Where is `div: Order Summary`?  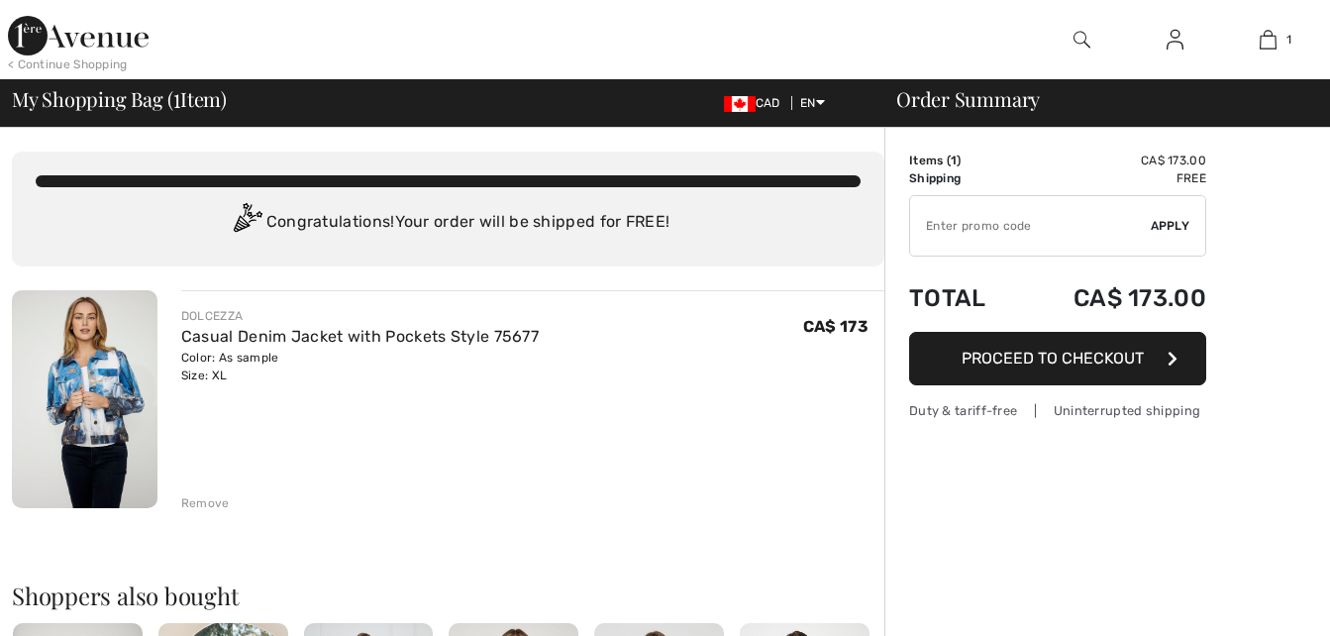
div: Order Summary is located at coordinates (1095, 99).